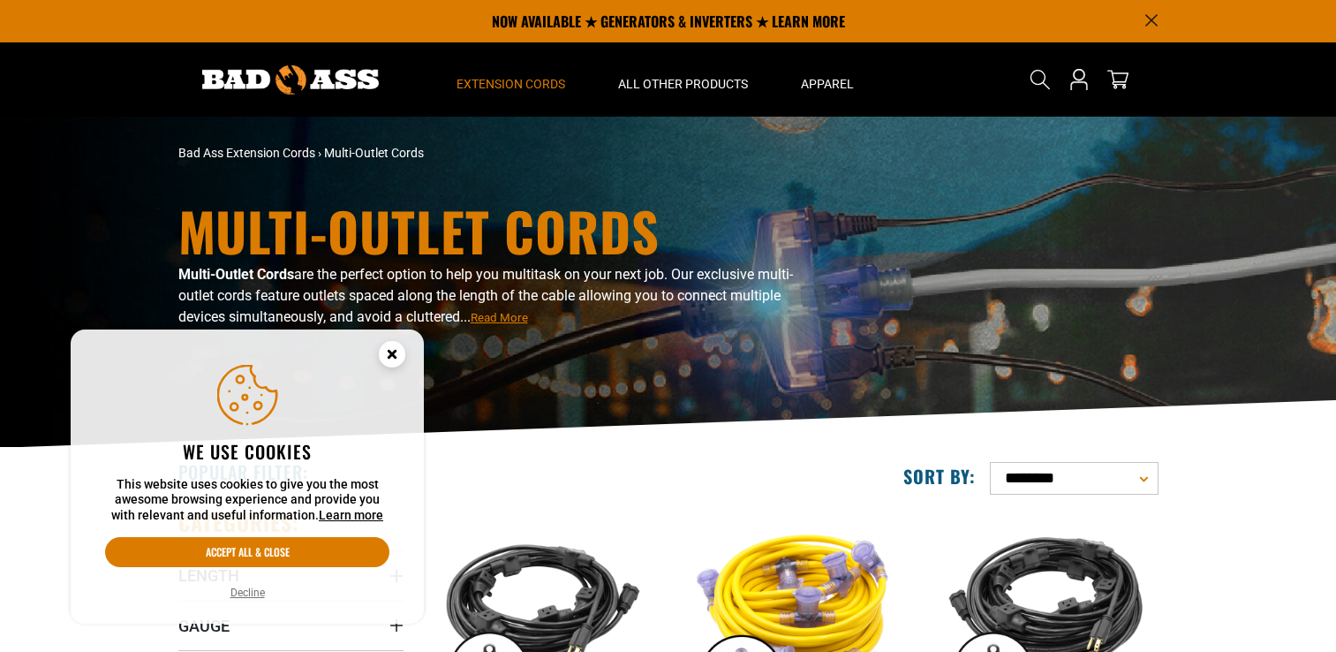 The image size is (1336, 652). I want to click on b: Multi-Outlet Cords, so click(236, 274).